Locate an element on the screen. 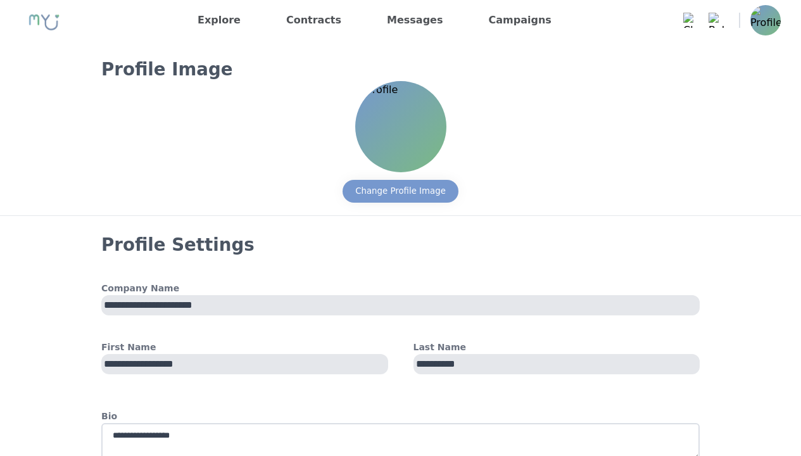  a: Contracts is located at coordinates (314, 20).